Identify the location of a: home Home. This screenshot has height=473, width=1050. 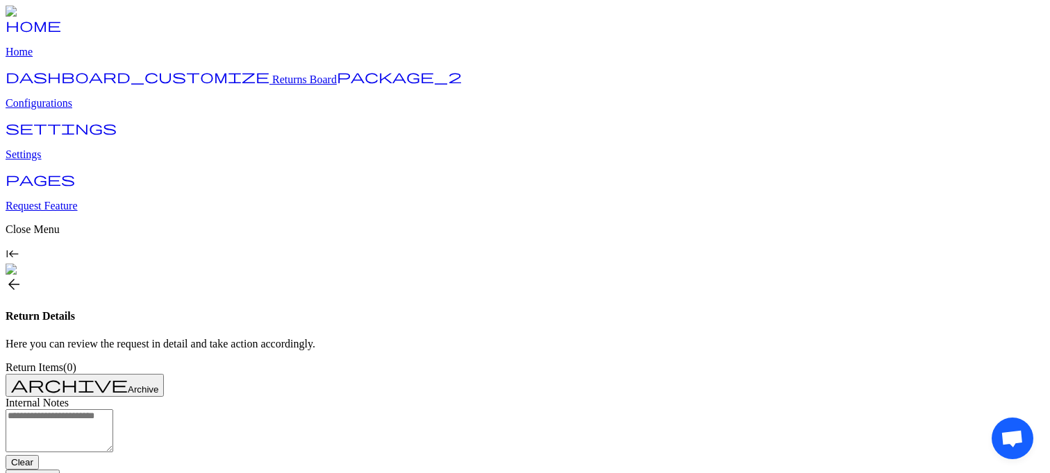
(525, 40).